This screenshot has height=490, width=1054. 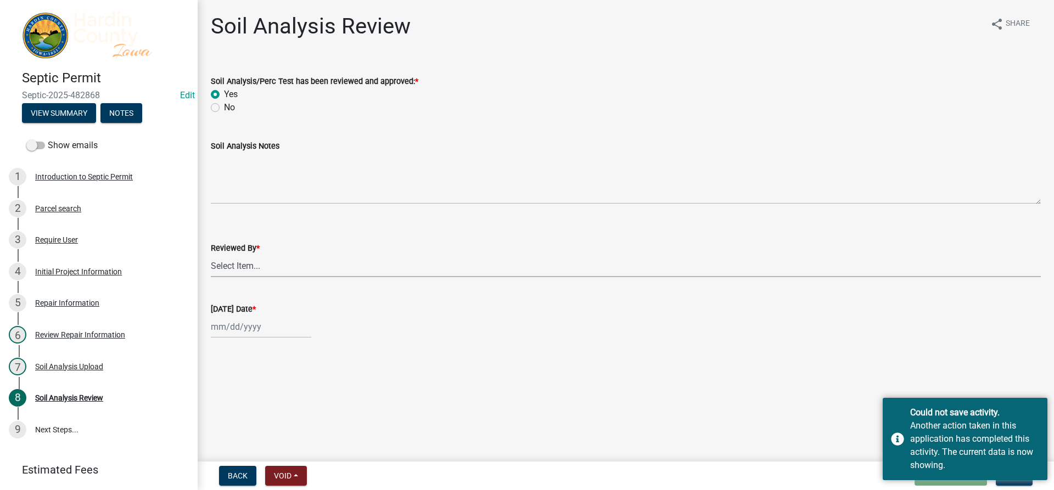 I want to click on a: Edit, so click(x=187, y=95).